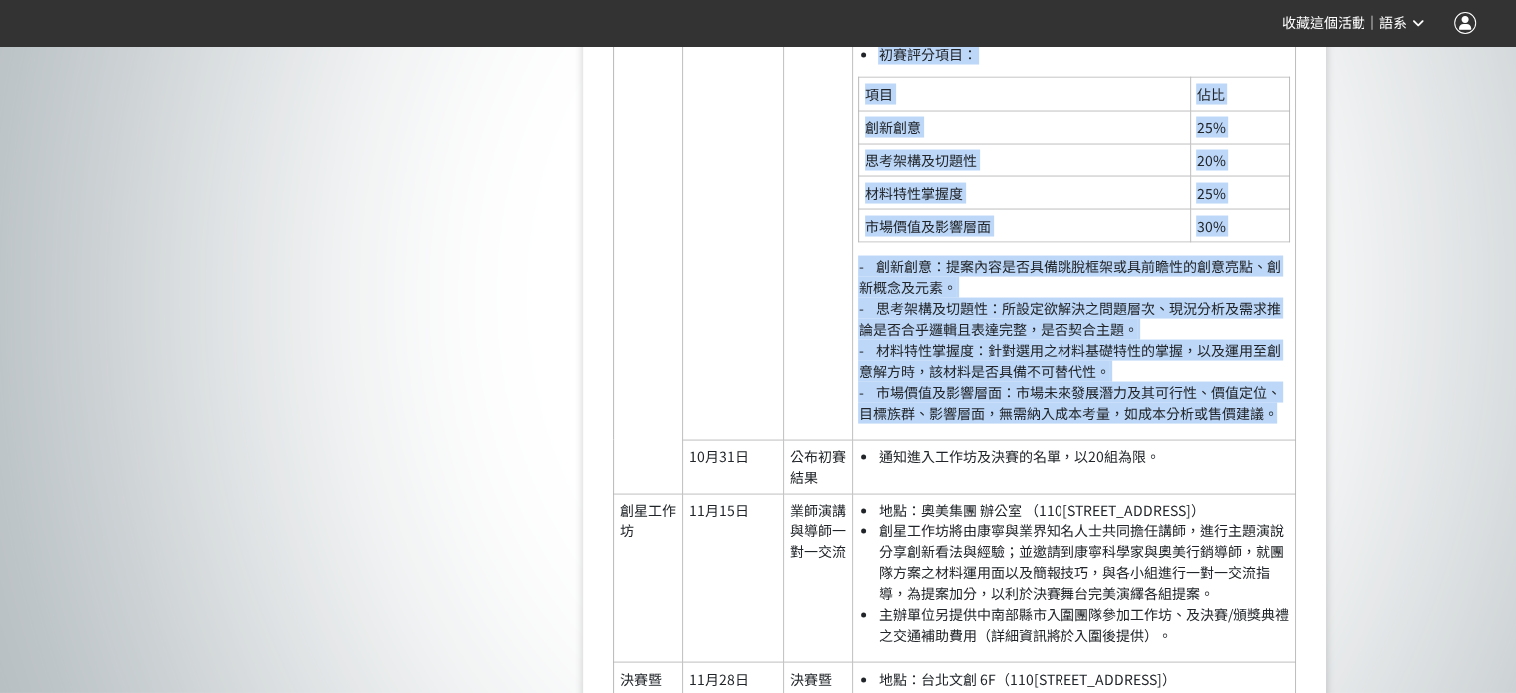  I want to click on li: 通知進入工作坊及決賽的名單，以20組為限。, so click(1084, 456).